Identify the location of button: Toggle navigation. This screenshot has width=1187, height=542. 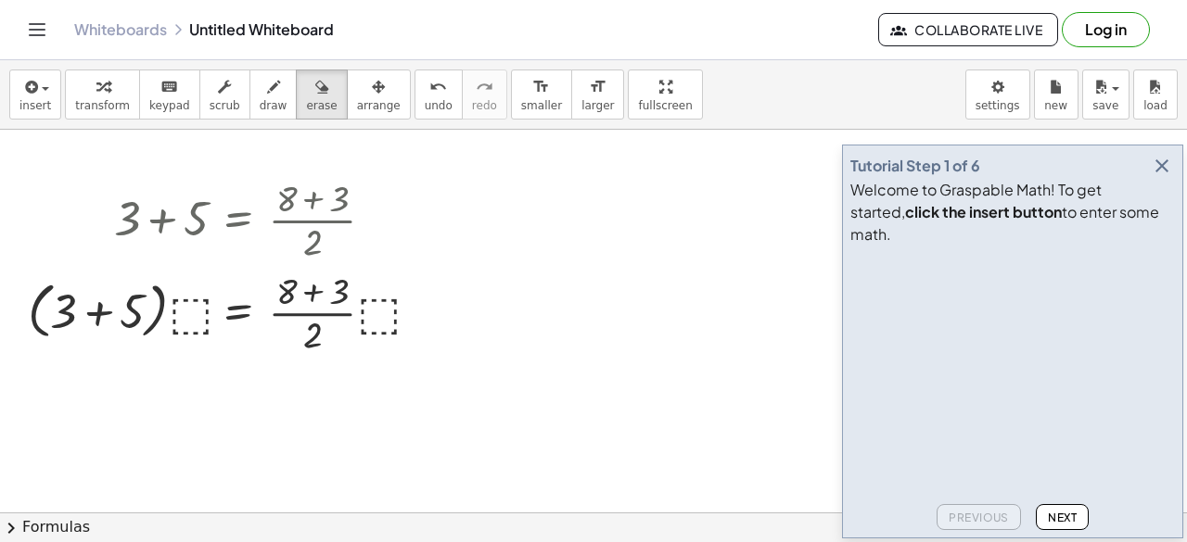
(37, 30).